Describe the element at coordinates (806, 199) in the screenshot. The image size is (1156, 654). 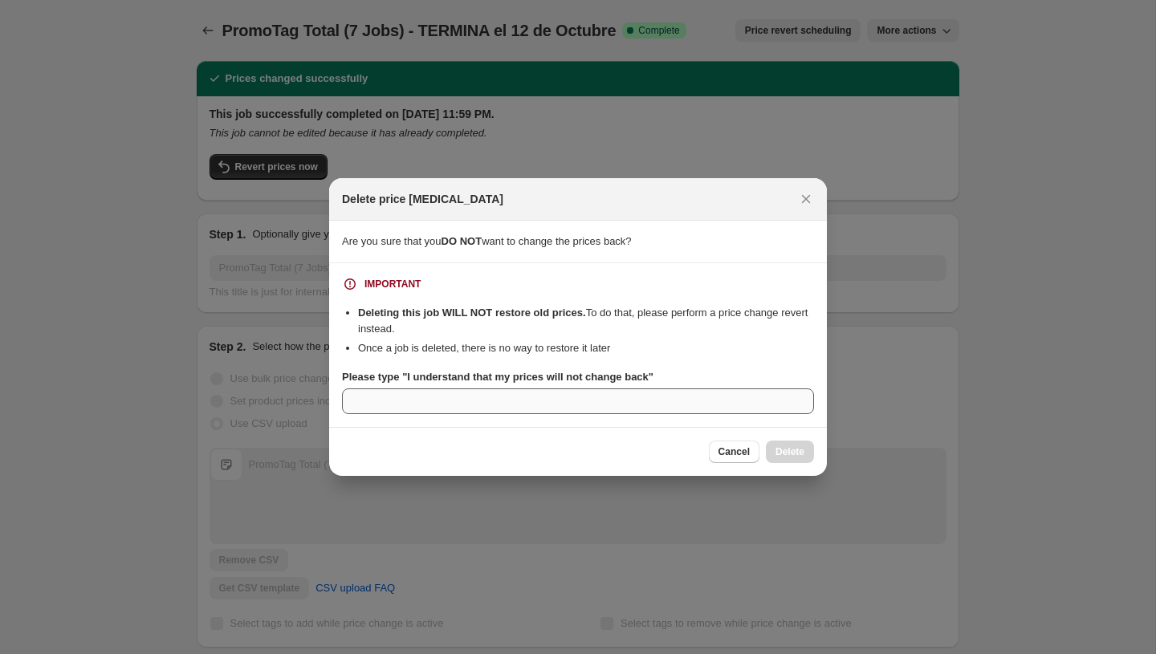
I see `button: Close` at that location.